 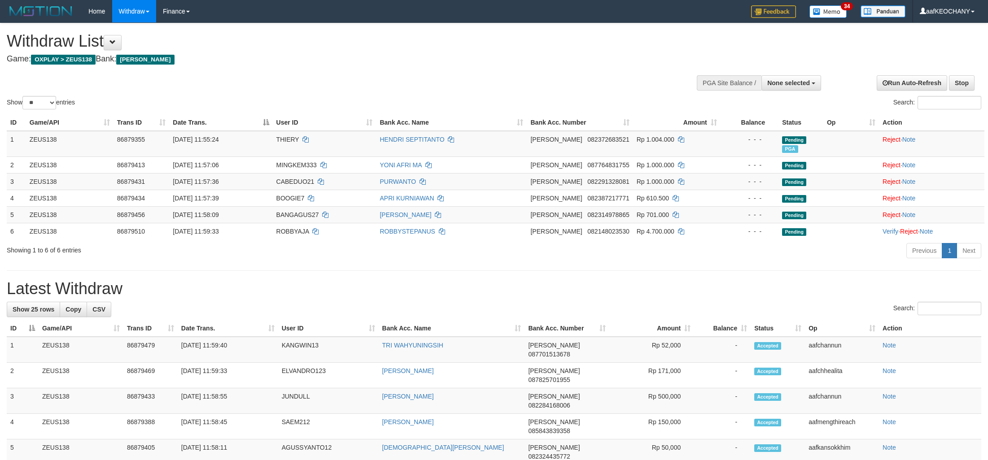 What do you see at coordinates (412, 139) in the screenshot?
I see `a: HENDRI SEPTITANTO` at bounding box center [412, 139].